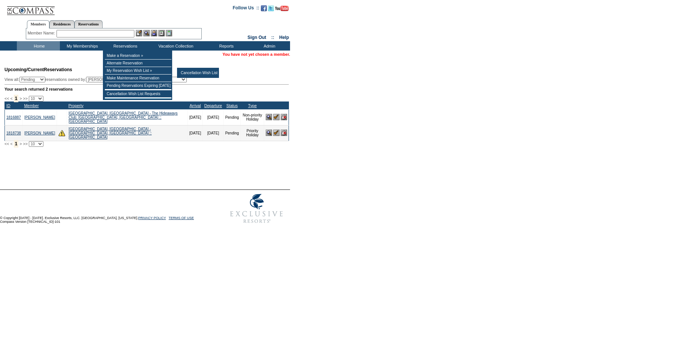 The width and height of the screenshot is (698, 358). I want to click on span: Reservations, so click(38, 70).